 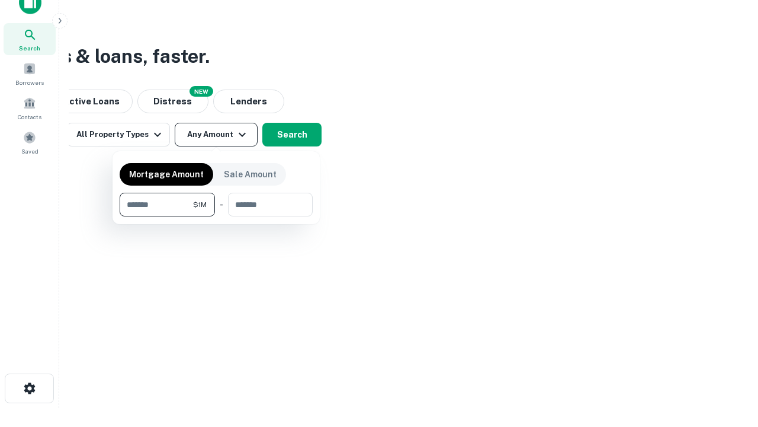 What do you see at coordinates (250, 174) in the screenshot?
I see `p: Sale Amount` at bounding box center [250, 174].